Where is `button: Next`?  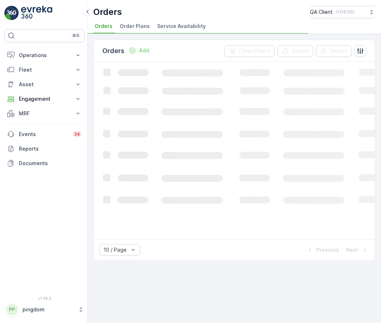
button: Next is located at coordinates (357, 250).